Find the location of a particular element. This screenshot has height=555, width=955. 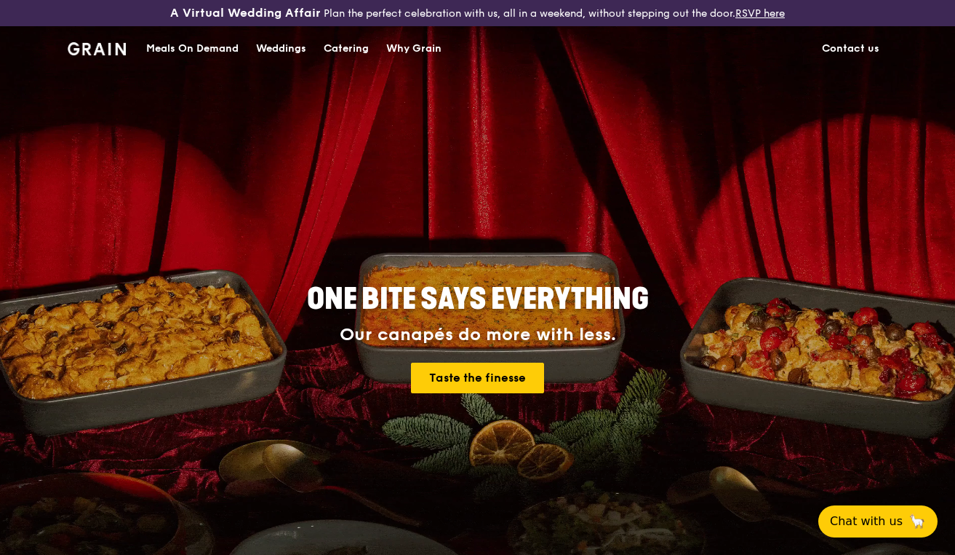

a: Contact us is located at coordinates (851, 49).